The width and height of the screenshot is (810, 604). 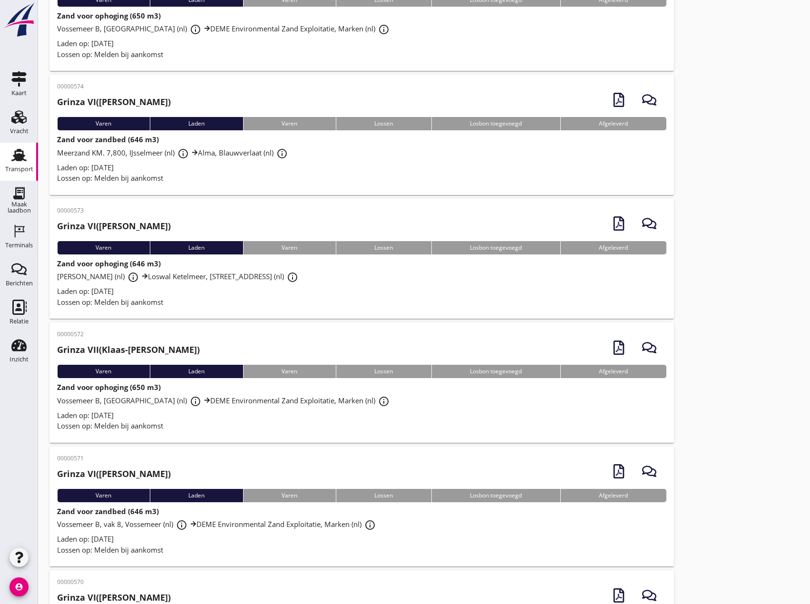 What do you see at coordinates (109, 263) in the screenshot?
I see `strong: Zand voor ophoging (646 m3)` at bounding box center [109, 263].